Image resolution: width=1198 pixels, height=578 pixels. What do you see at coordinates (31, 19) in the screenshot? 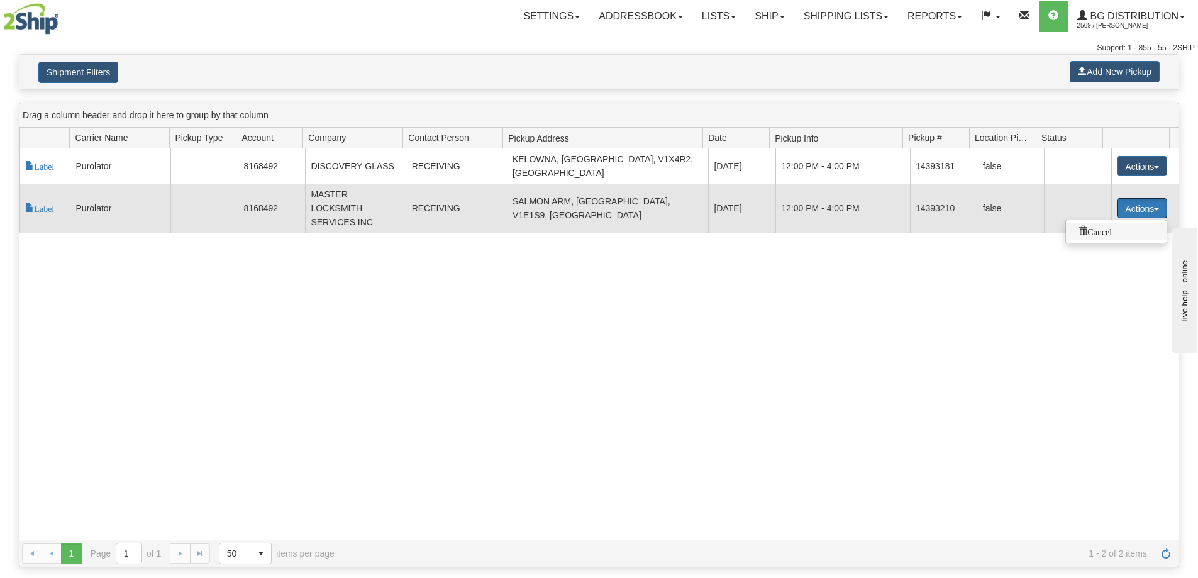
I see `img: logo2569.jpg` at bounding box center [31, 19].